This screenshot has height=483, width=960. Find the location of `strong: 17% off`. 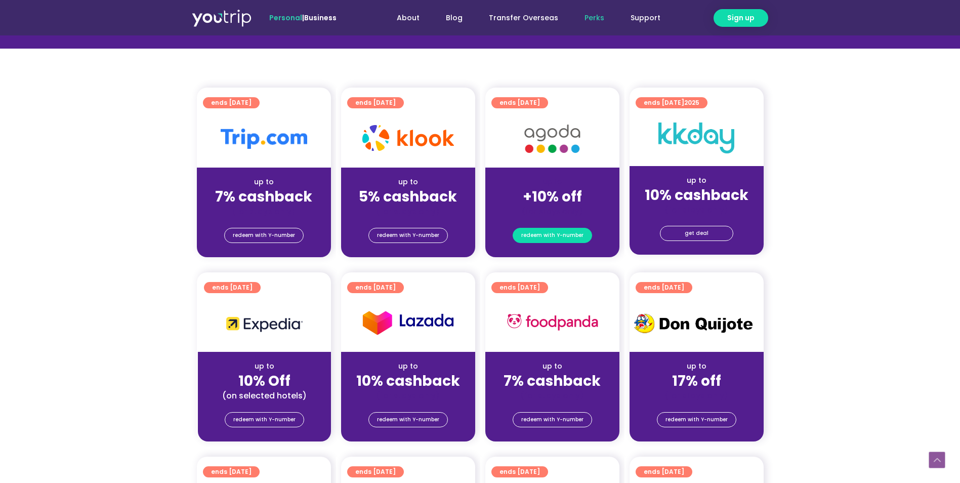

strong: 17% off is located at coordinates (696, 381).